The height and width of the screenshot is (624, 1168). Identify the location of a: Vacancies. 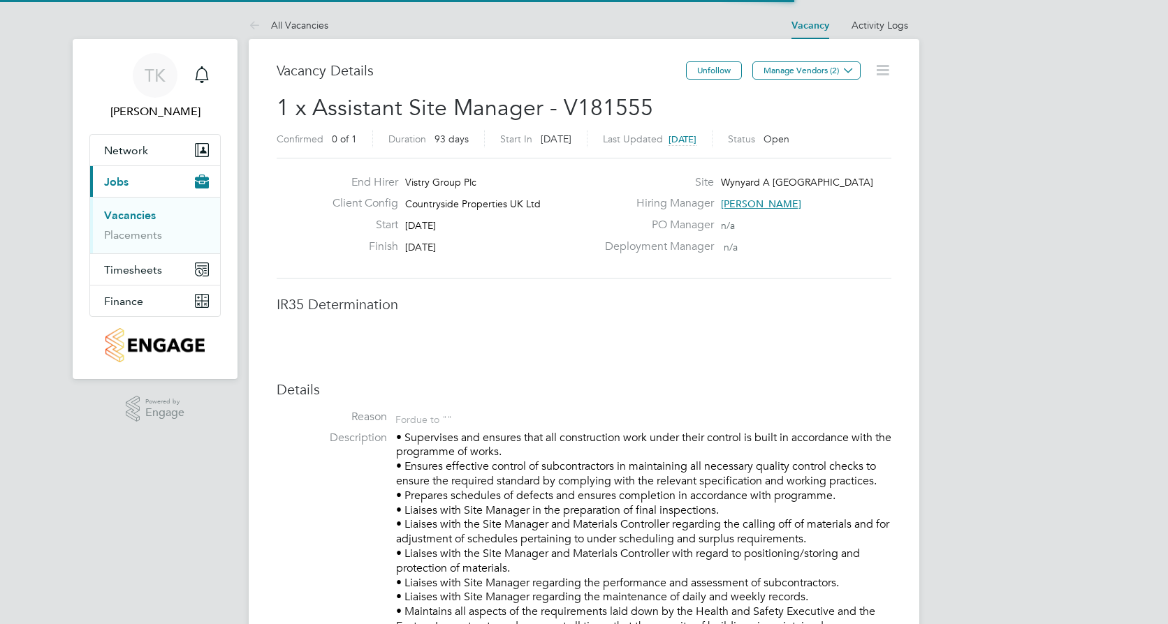
(130, 215).